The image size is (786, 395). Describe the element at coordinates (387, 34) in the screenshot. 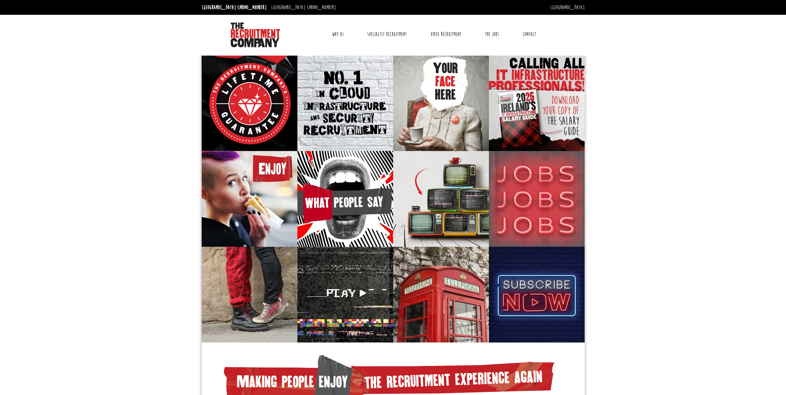

I see `a: Specialist Recruitment` at that location.